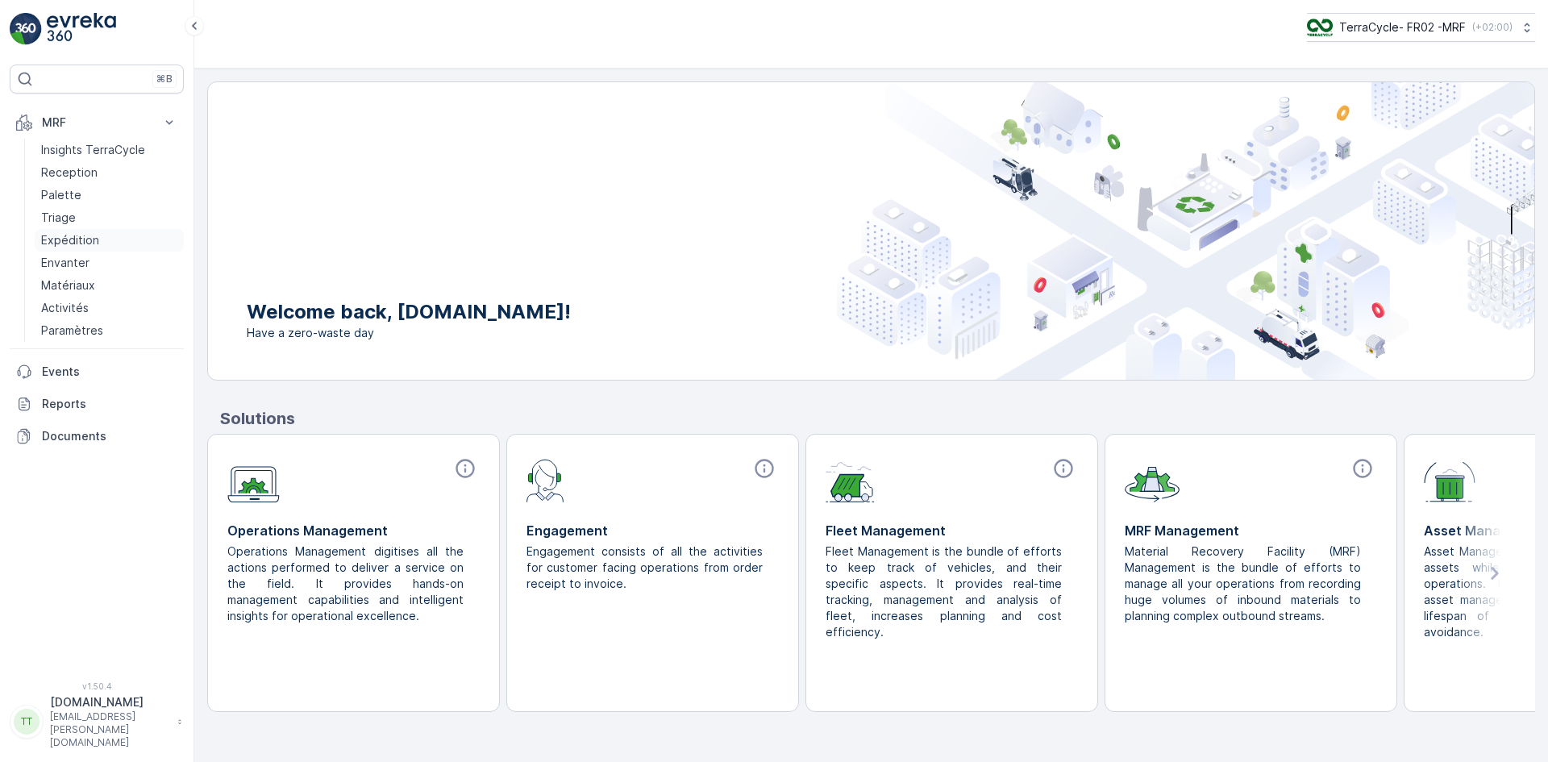  I want to click on a: Paramètres, so click(109, 331).